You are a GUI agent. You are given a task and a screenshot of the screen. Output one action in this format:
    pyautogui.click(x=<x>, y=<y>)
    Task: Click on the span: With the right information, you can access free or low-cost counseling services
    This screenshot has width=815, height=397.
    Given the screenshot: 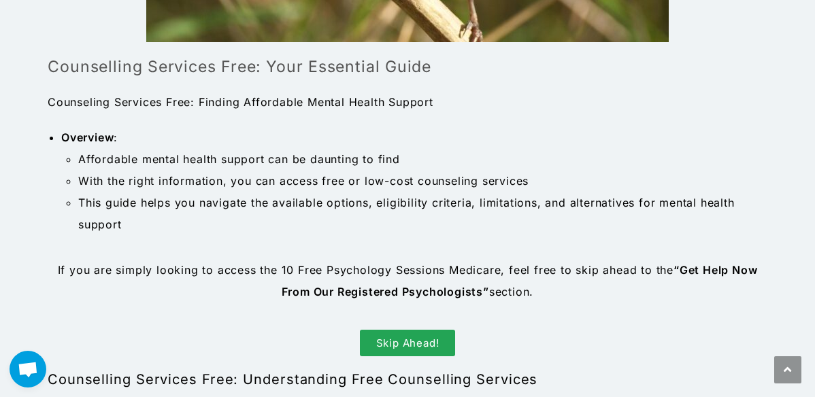 What is the action you would take?
    pyautogui.click(x=303, y=181)
    